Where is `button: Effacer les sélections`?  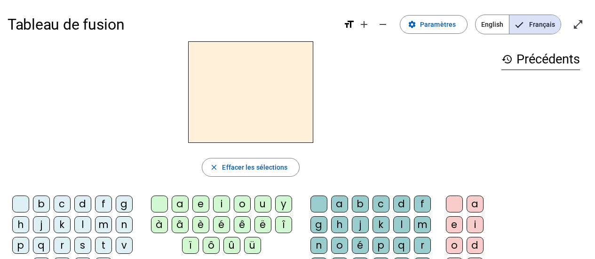 button: Effacer les sélections is located at coordinates (250, 167).